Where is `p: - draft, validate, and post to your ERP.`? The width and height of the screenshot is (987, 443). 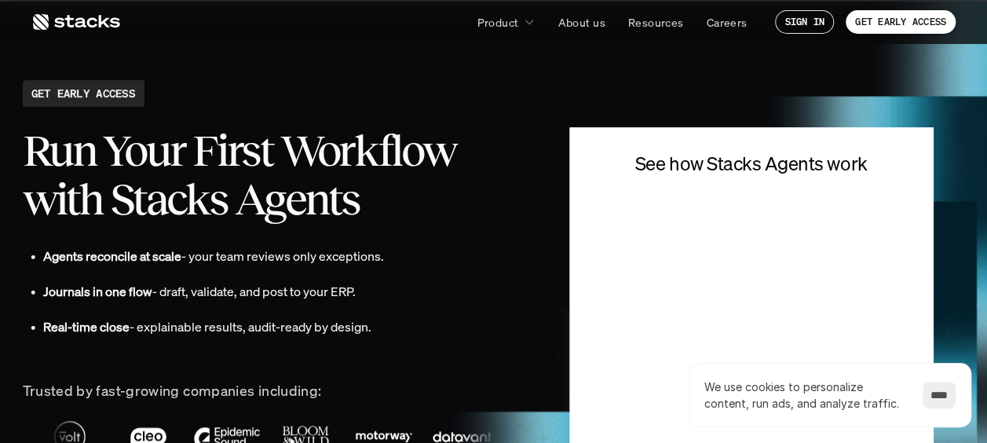
p: - draft, validate, and post to your ERP. is located at coordinates (283, 291).